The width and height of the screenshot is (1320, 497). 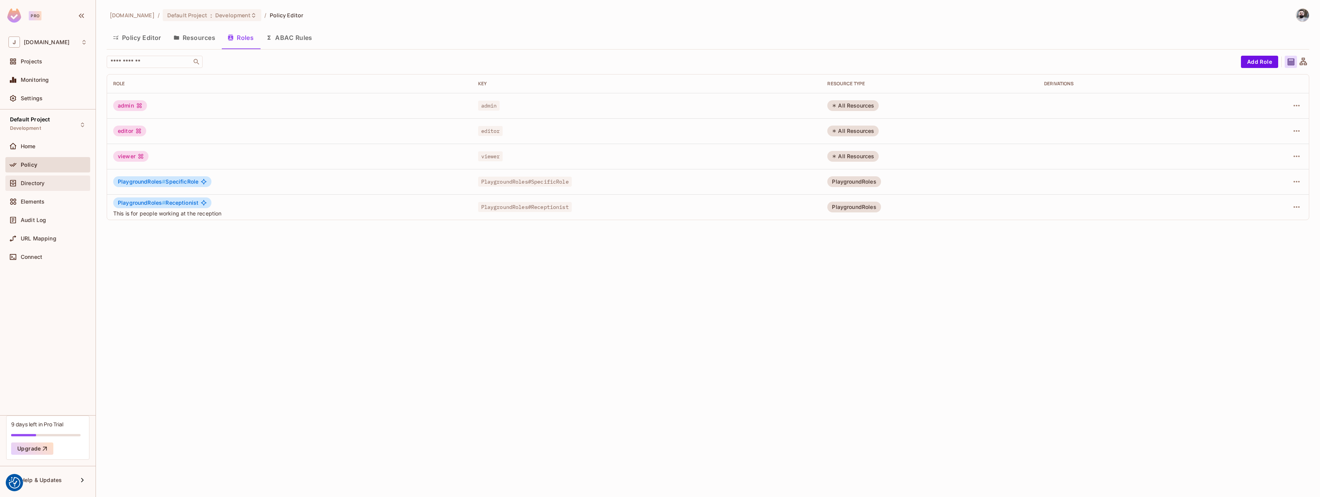 I want to click on button: Roles, so click(x=241, y=38).